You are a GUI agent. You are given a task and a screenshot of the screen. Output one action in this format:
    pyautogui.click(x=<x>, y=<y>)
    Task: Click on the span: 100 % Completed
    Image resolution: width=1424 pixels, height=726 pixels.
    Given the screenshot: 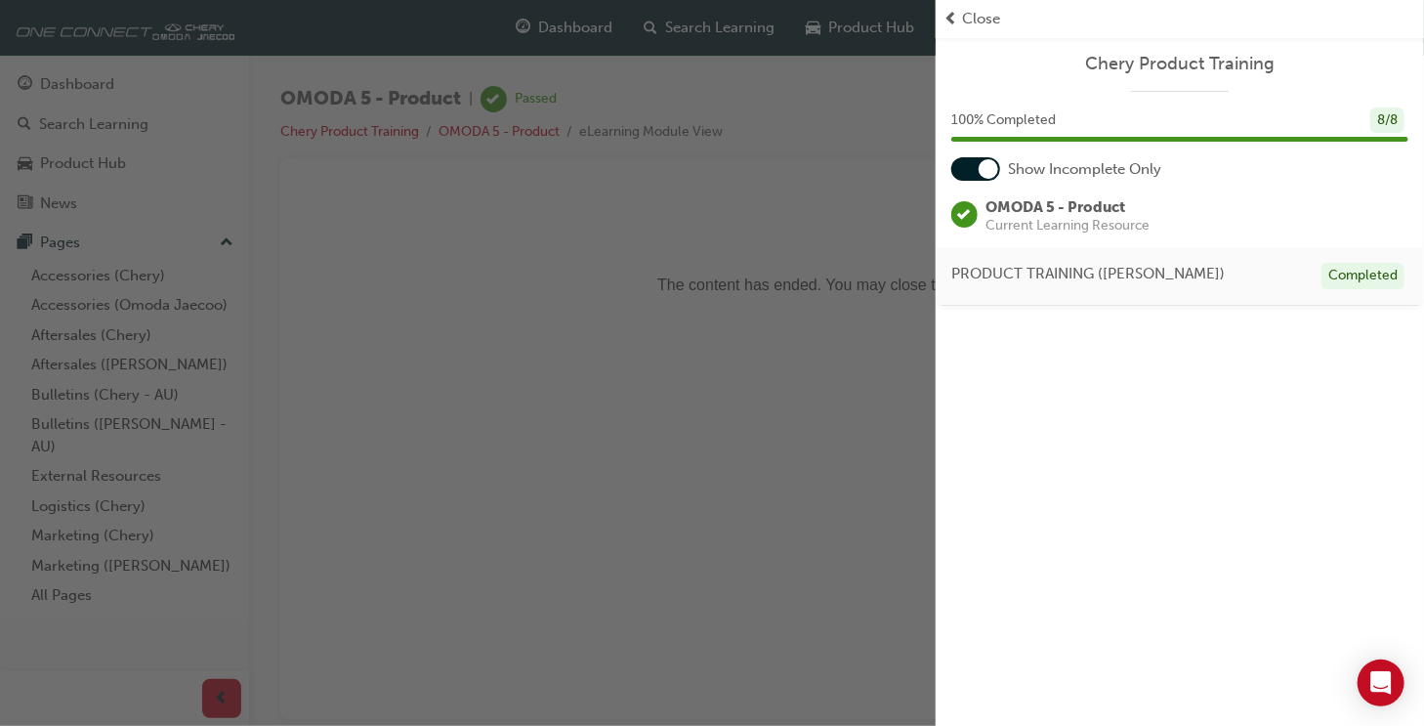 What is the action you would take?
    pyautogui.click(x=1003, y=120)
    